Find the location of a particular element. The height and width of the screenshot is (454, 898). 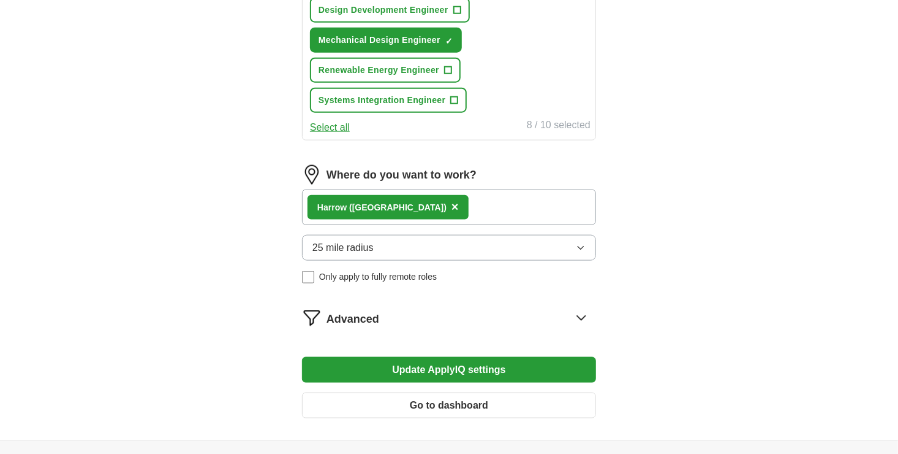

div: 8 / 10 selected is located at coordinates (559, 126).